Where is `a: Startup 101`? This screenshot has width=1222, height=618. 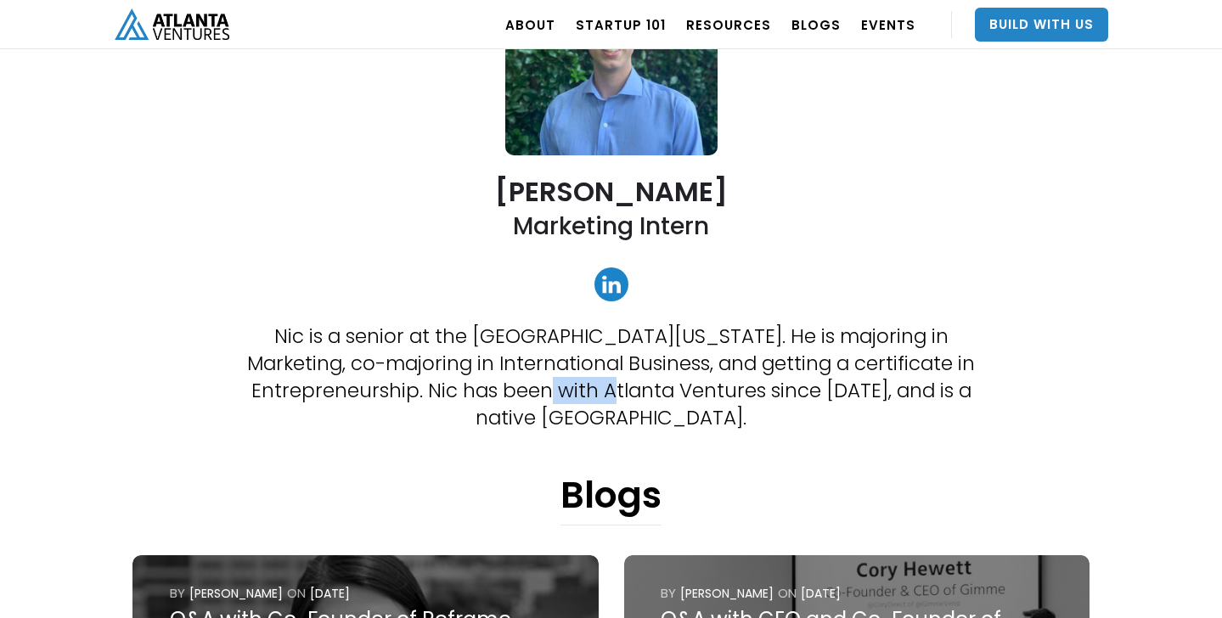 a: Startup 101 is located at coordinates (621, 25).